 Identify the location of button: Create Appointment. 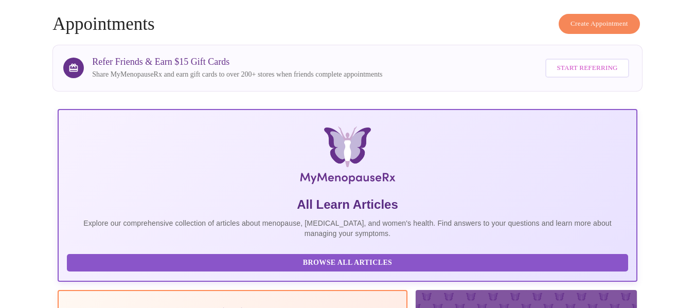
(599, 24).